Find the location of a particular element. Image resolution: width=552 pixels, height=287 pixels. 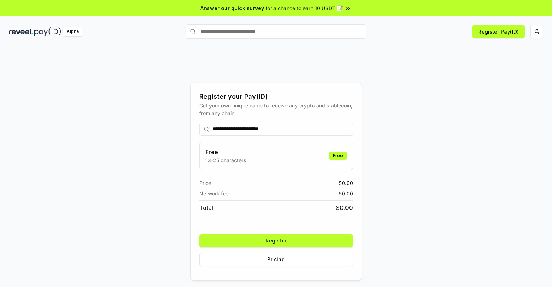

span: Price is located at coordinates (205, 183).